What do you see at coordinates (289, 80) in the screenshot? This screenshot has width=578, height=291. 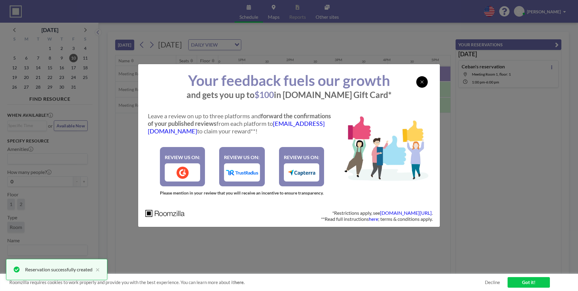 I see `h1: Your feedback fuels our growth` at bounding box center [289, 80].